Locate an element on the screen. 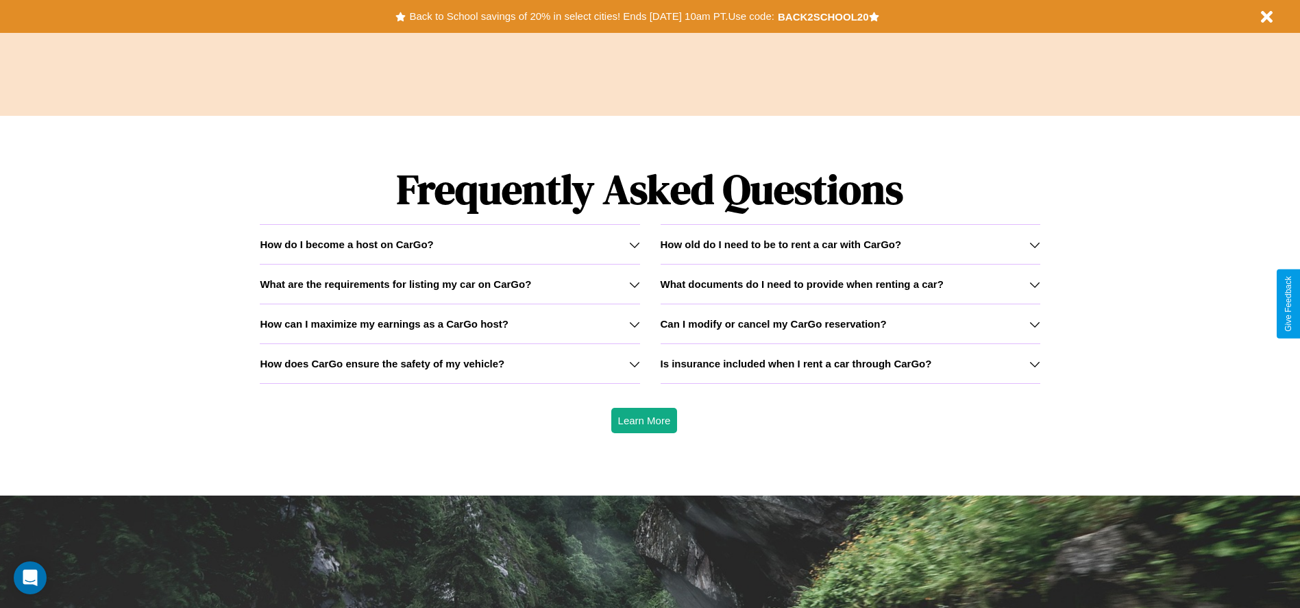 The width and height of the screenshot is (1300, 608). div: Open Intercom Messenger is located at coordinates (30, 578).